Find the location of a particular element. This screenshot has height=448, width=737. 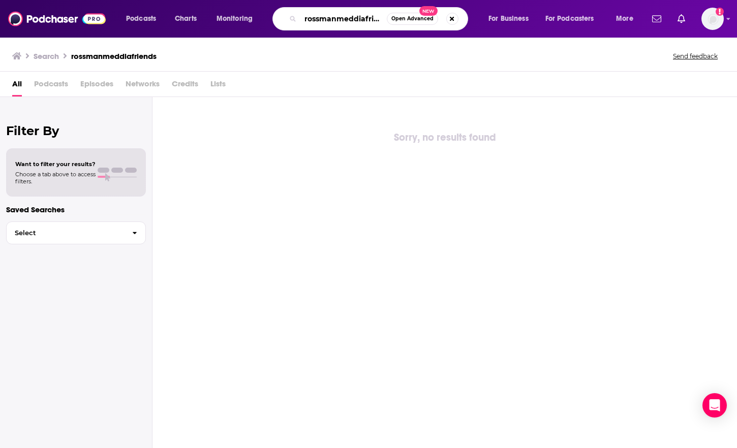

span: Monitoring is located at coordinates (234, 19).